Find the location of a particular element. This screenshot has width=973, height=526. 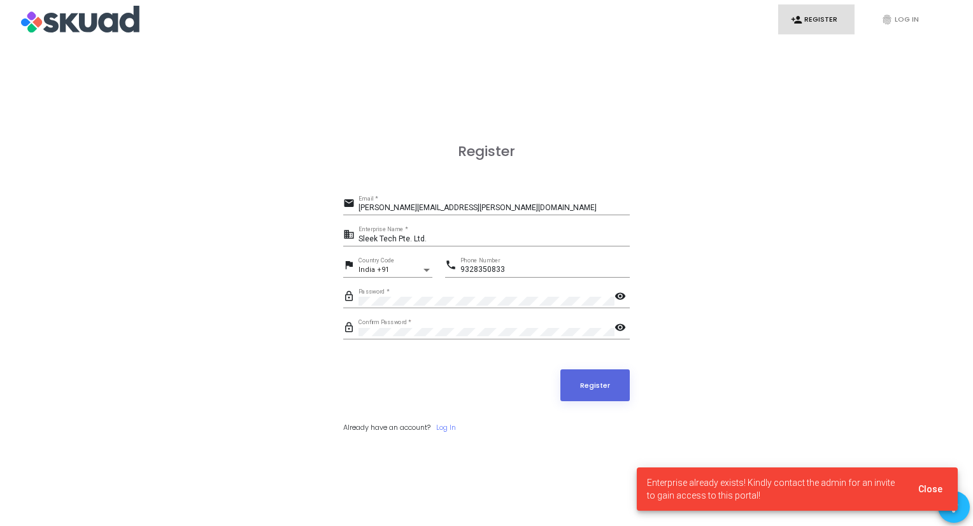

span: India +91 is located at coordinates (374, 269).